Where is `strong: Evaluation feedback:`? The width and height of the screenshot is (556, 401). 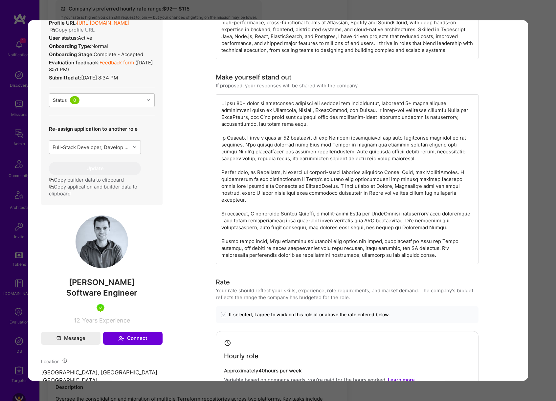
strong: Evaluation feedback: is located at coordinates (74, 62).